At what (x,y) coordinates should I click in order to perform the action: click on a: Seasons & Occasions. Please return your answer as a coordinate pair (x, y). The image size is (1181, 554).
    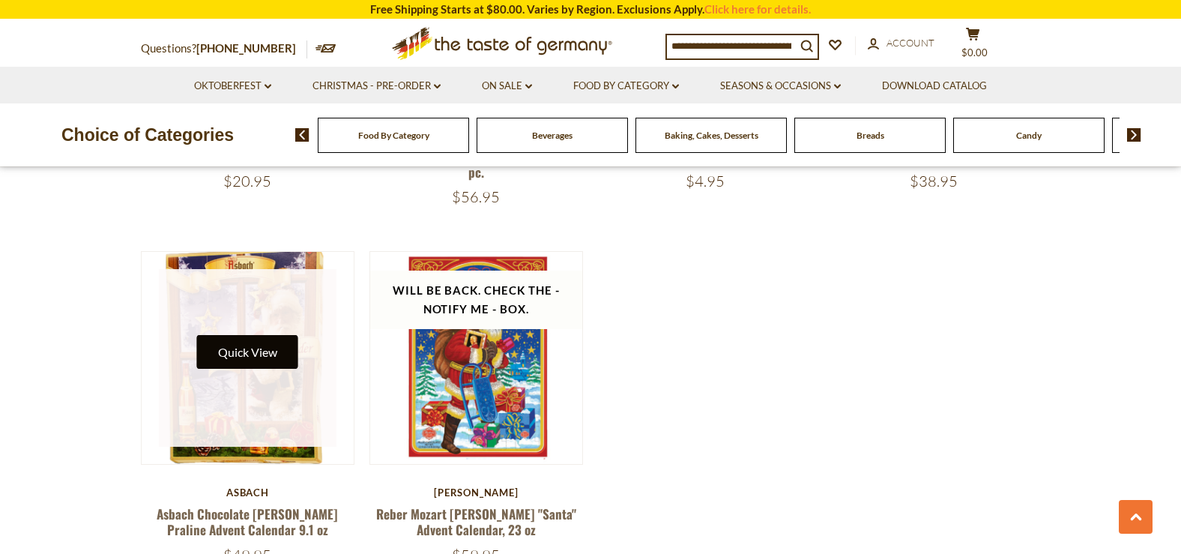
    Looking at the image, I should click on (780, 86).